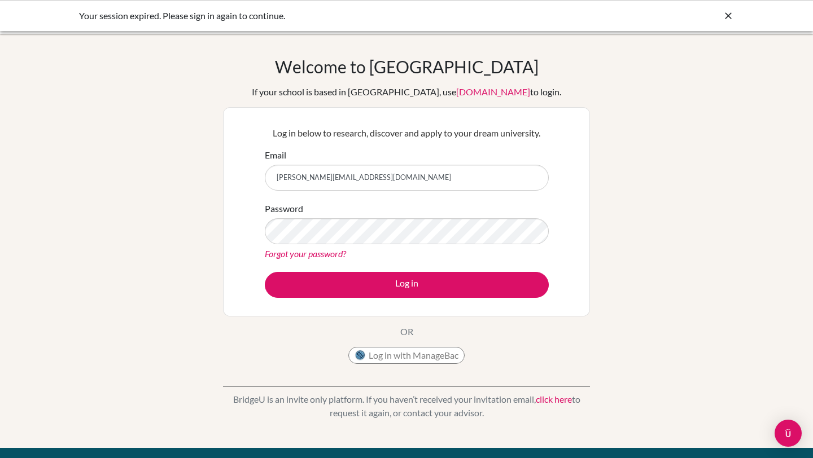 The image size is (813, 458). What do you see at coordinates (407, 407) in the screenshot?
I see `p: BridgeU is an invite only platform. If you haven’t received your invitation email, to request it ...` at bounding box center [407, 407].